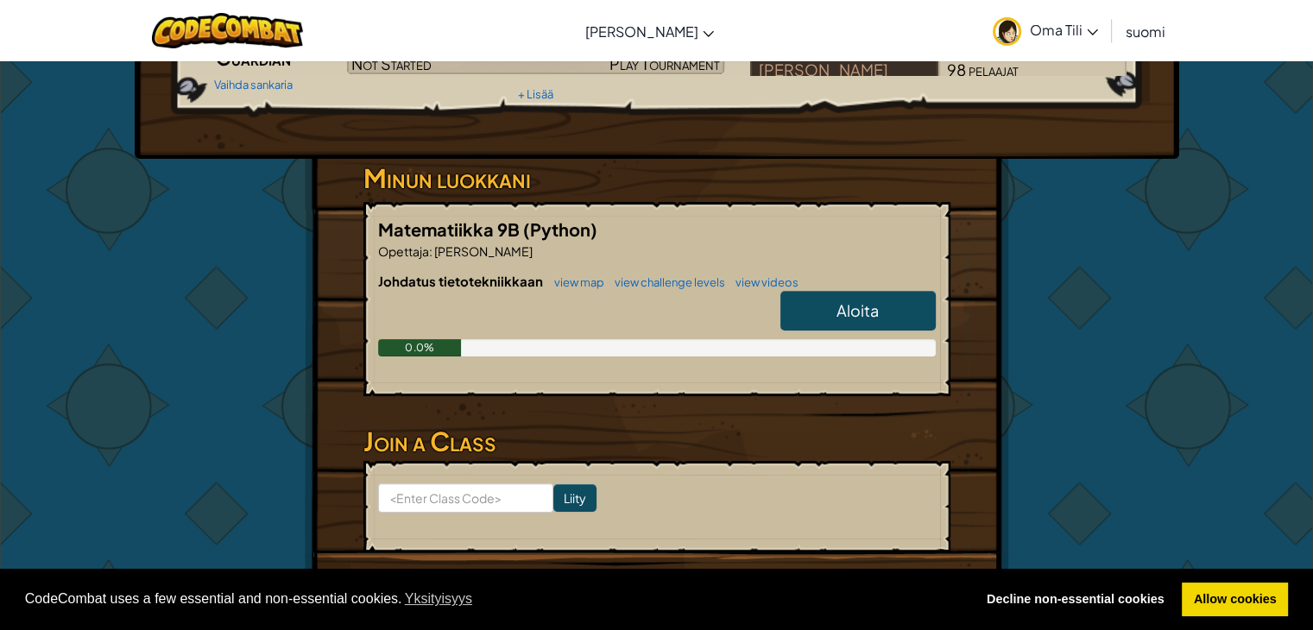 This screenshot has width=1313, height=630. Describe the element at coordinates (1145, 31) in the screenshot. I see `span: suomi` at that location.